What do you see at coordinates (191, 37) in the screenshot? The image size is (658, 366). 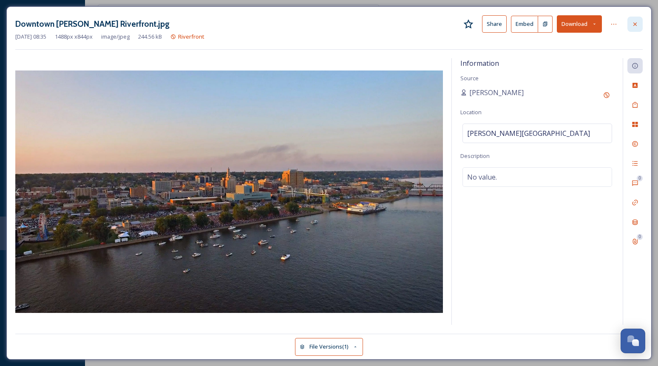 I see `span: Riverfront` at bounding box center [191, 37].